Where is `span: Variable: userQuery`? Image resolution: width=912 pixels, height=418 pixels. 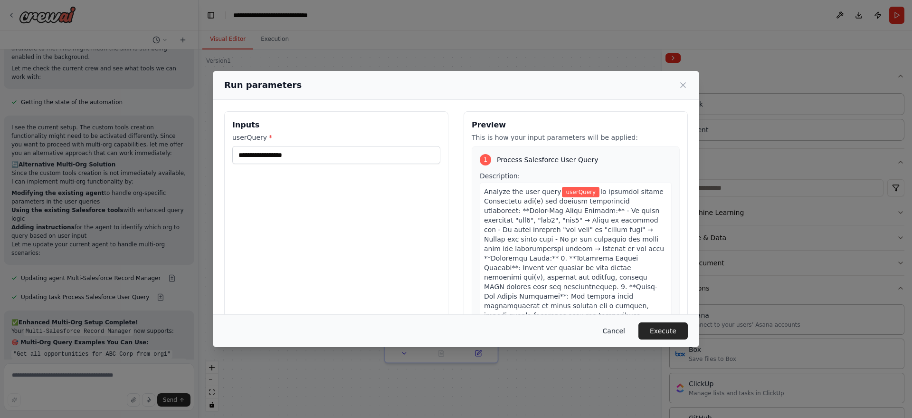 span: Variable: userQuery is located at coordinates (580, 192).